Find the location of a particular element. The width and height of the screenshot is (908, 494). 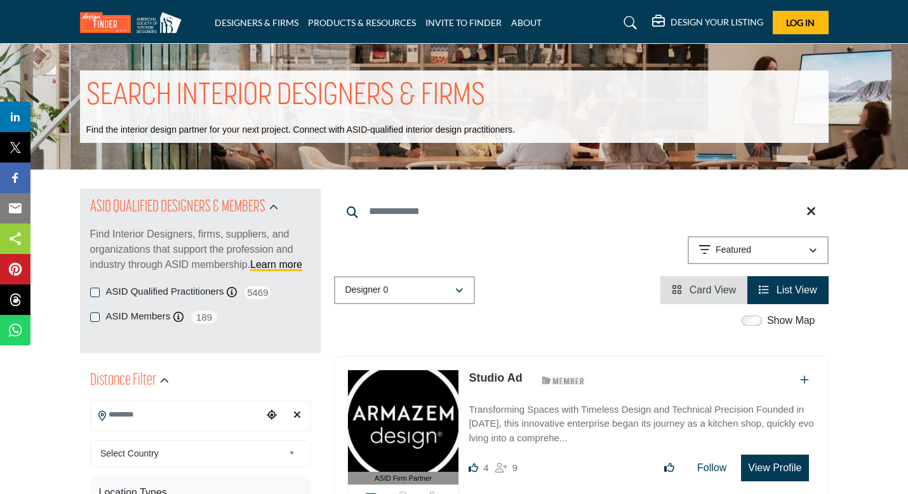

button: Follow is located at coordinates (712, 468).